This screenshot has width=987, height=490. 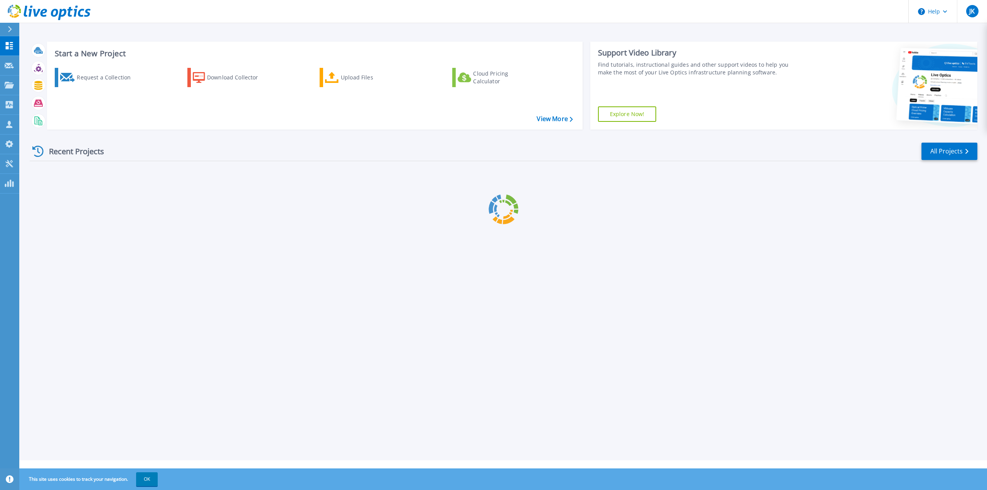 What do you see at coordinates (627, 114) in the screenshot?
I see `a: Explore Now!` at bounding box center [627, 114].